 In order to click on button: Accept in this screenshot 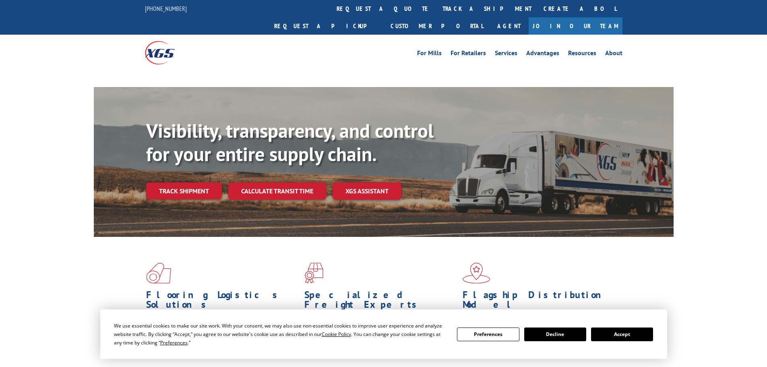, I will do `click(622, 334)`.